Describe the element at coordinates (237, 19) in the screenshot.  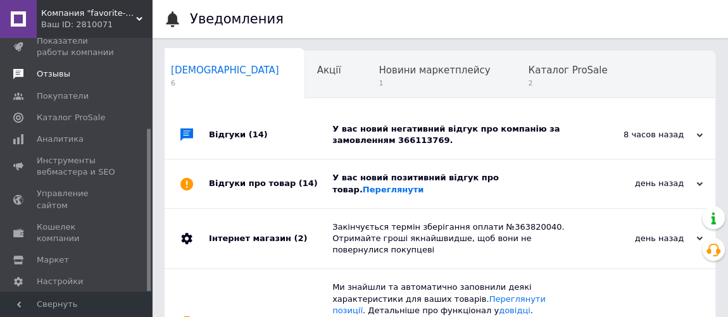
I see `h1: Уведомления` at that location.